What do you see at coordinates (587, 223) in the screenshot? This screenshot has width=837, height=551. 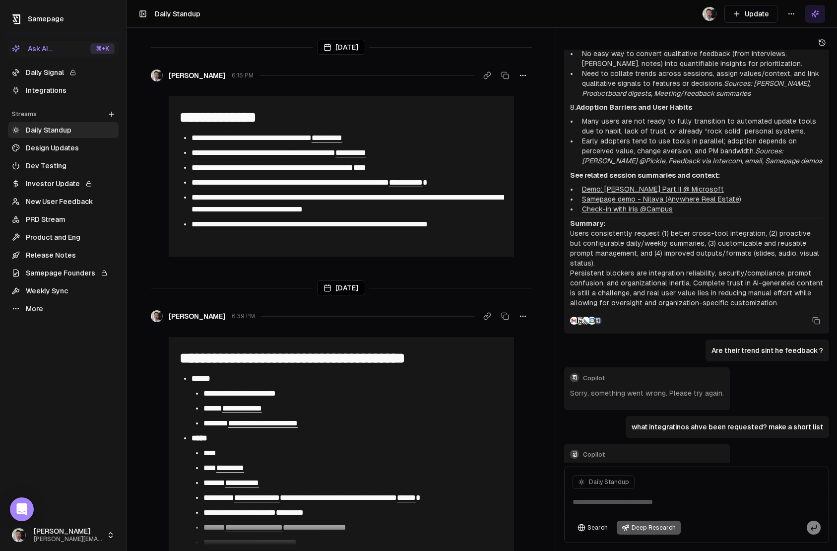 I see `strong: Summary:` at bounding box center [587, 223].